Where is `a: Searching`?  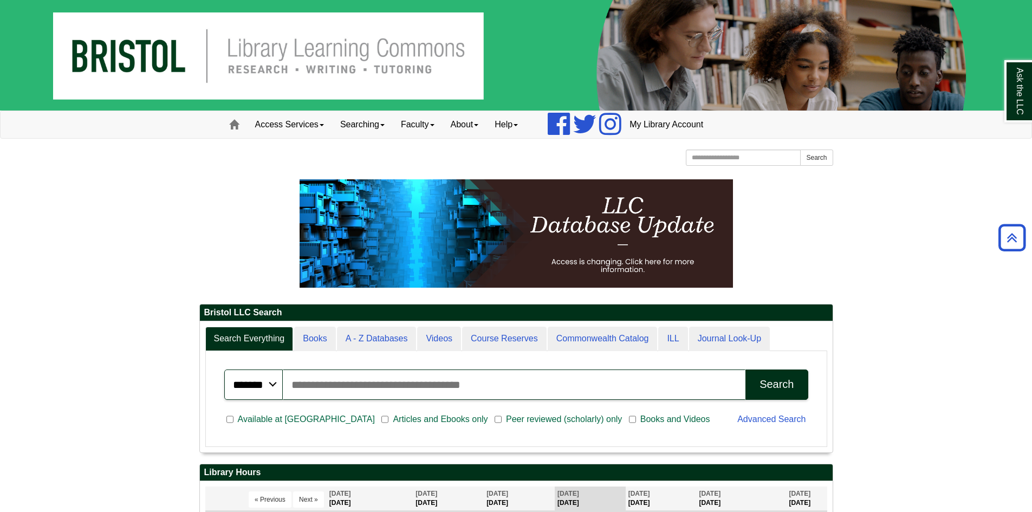 a: Searching is located at coordinates (362, 125).